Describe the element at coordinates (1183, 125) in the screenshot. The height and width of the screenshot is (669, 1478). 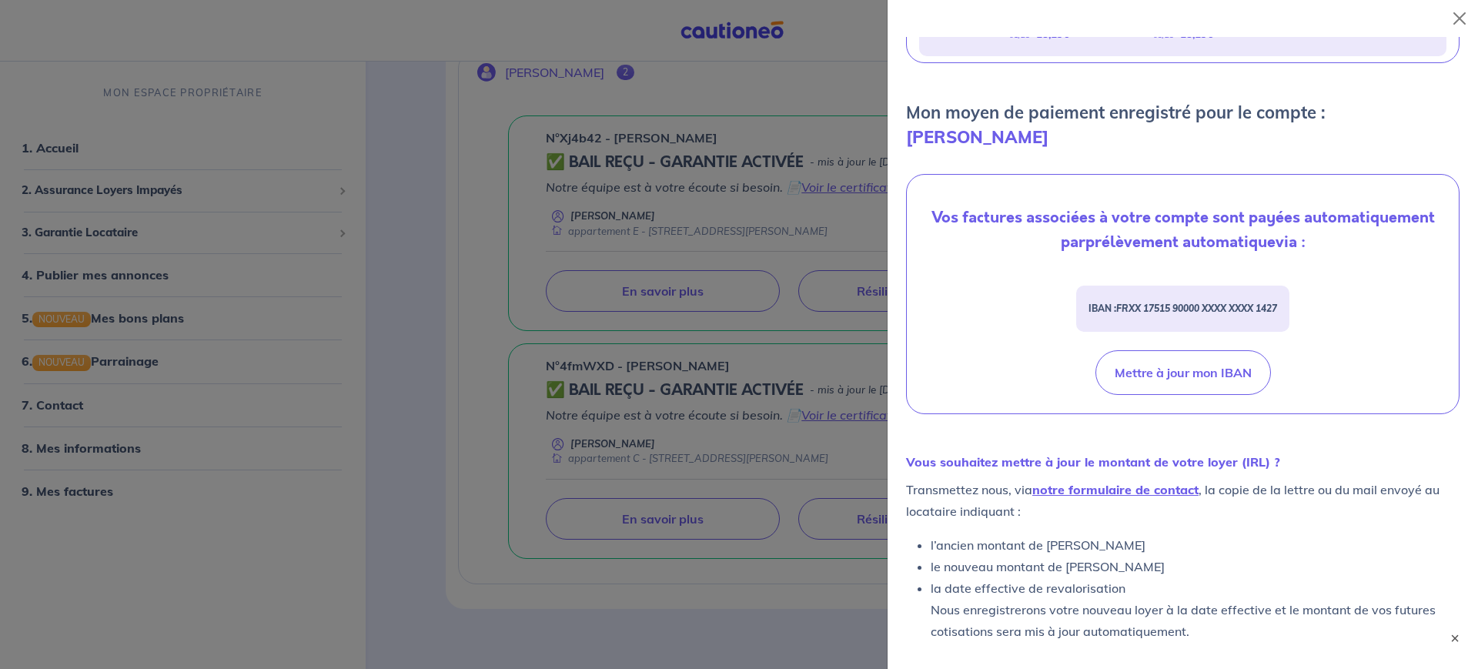
I see `p: Mon moyen de paiement enregistré pour le compte :` at that location.